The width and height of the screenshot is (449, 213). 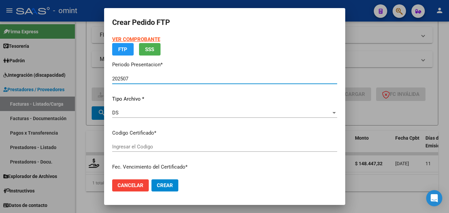 What do you see at coordinates (123, 49) in the screenshot?
I see `button: FTP` at bounding box center [123, 49].